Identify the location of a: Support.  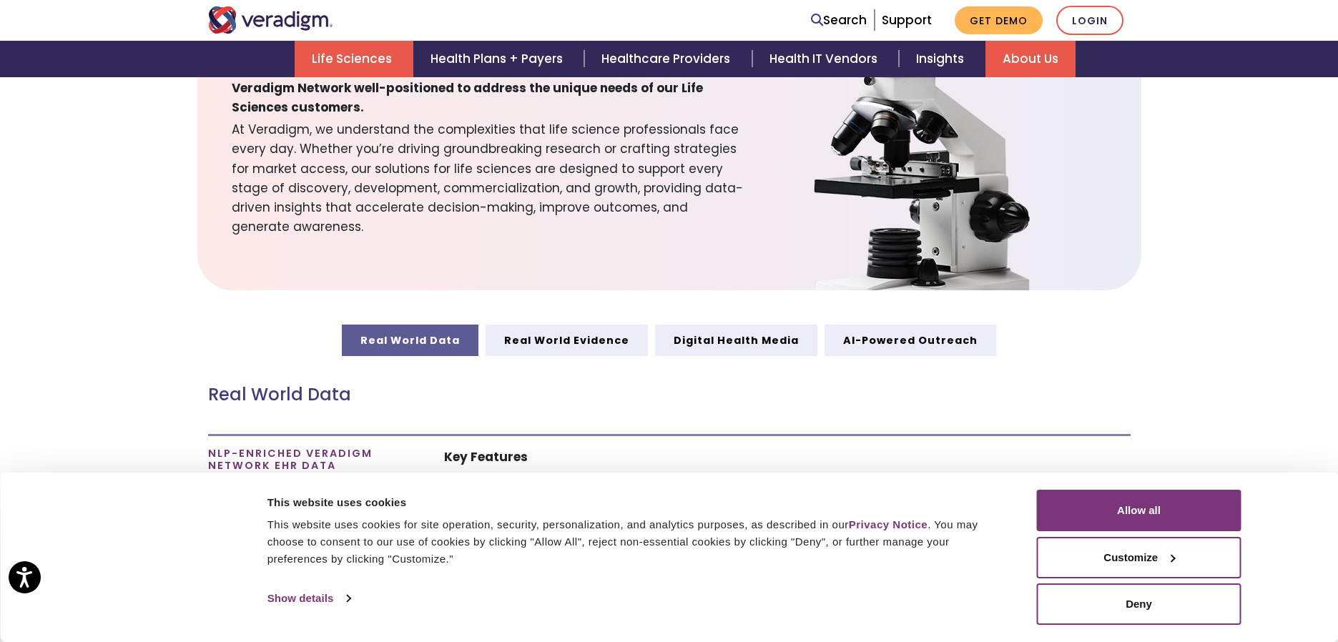
(906, 20).